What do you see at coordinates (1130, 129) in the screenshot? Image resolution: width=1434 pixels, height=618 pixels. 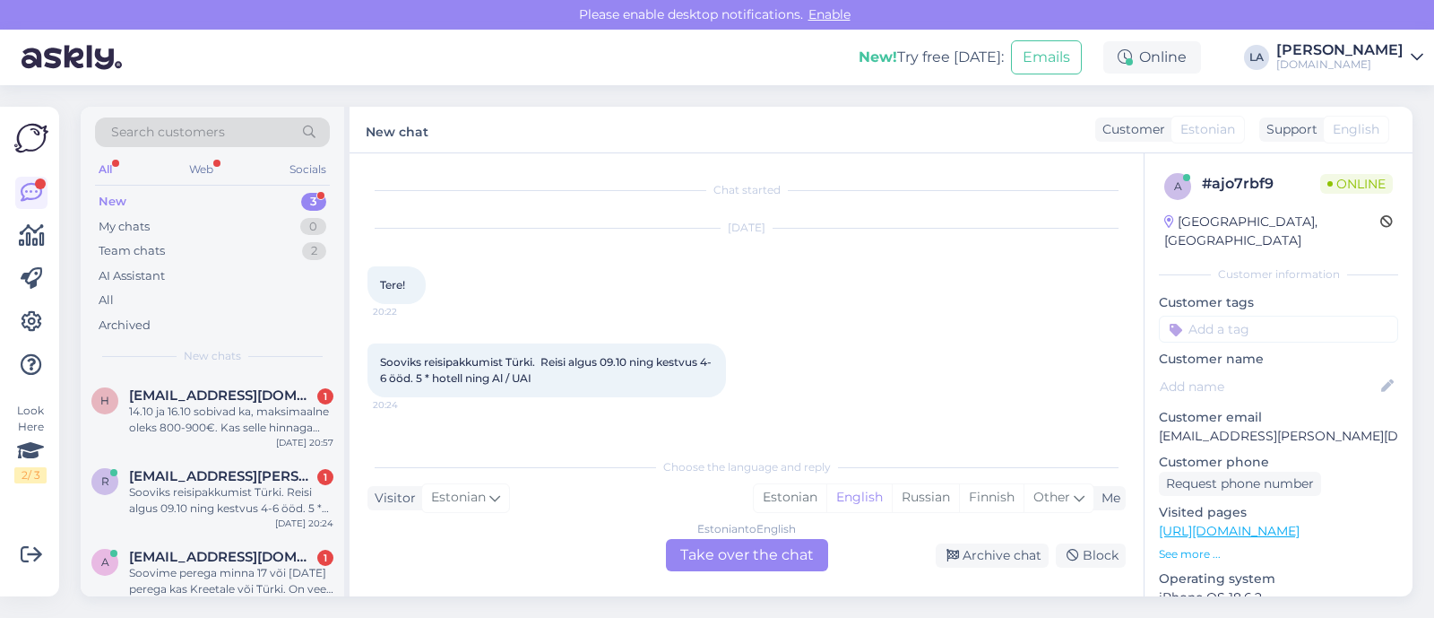 I see `div: Customer` at bounding box center [1130, 129].